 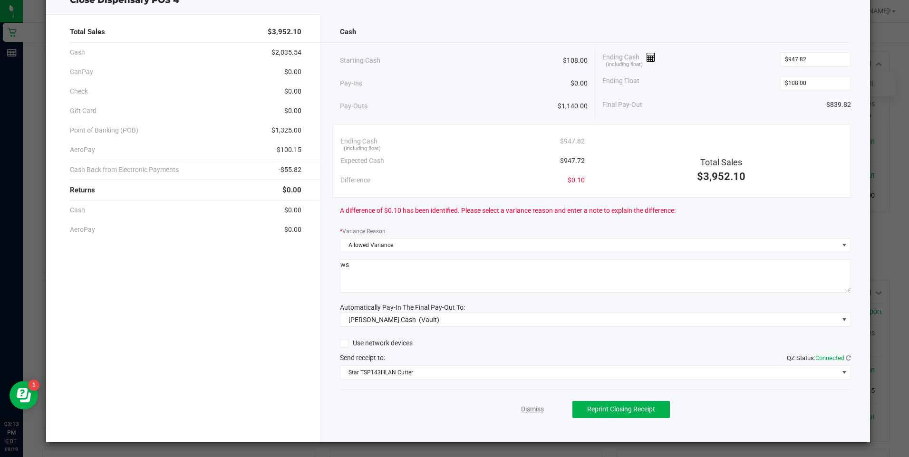 I want to click on span: Cash Back from Electronic Payments, so click(x=124, y=170).